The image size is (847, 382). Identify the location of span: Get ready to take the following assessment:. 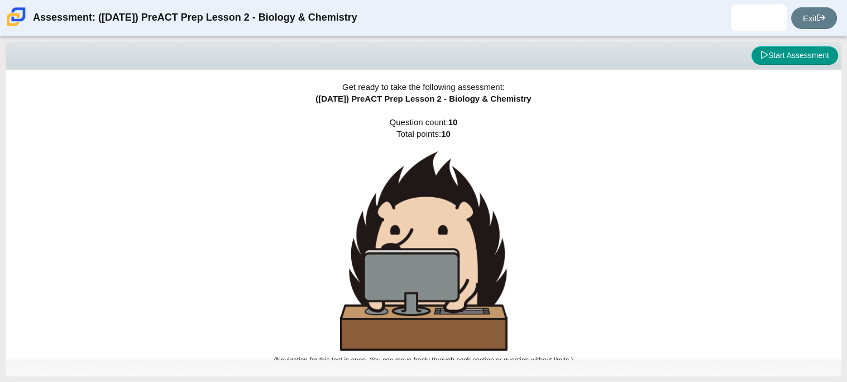
(423, 86).